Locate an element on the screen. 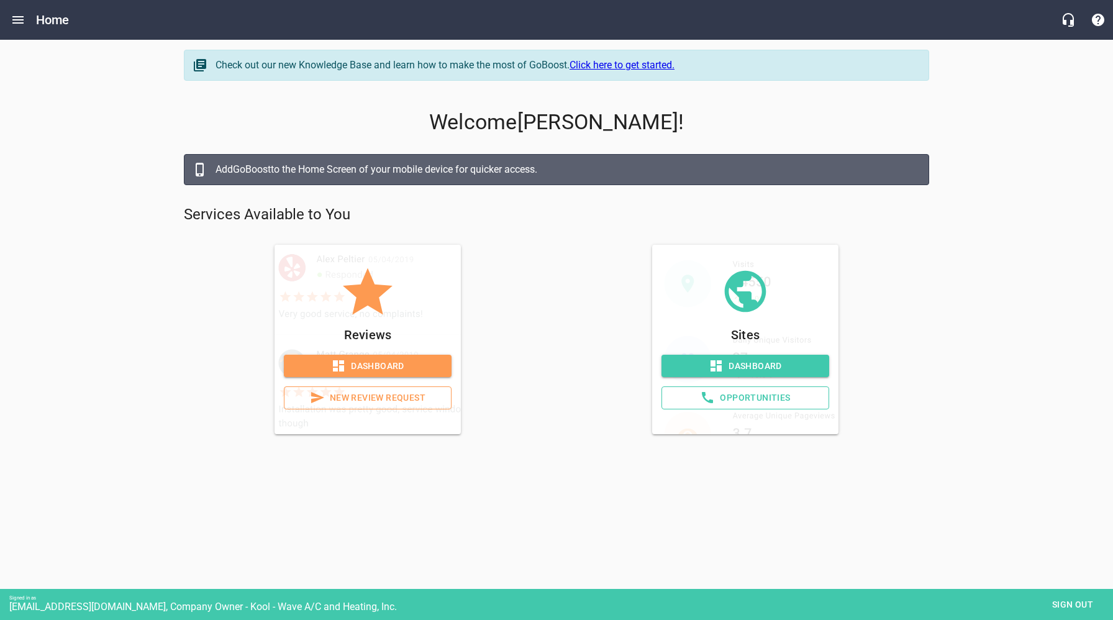 This screenshot has width=1113, height=620. button: Support Portal is located at coordinates (1098, 20).